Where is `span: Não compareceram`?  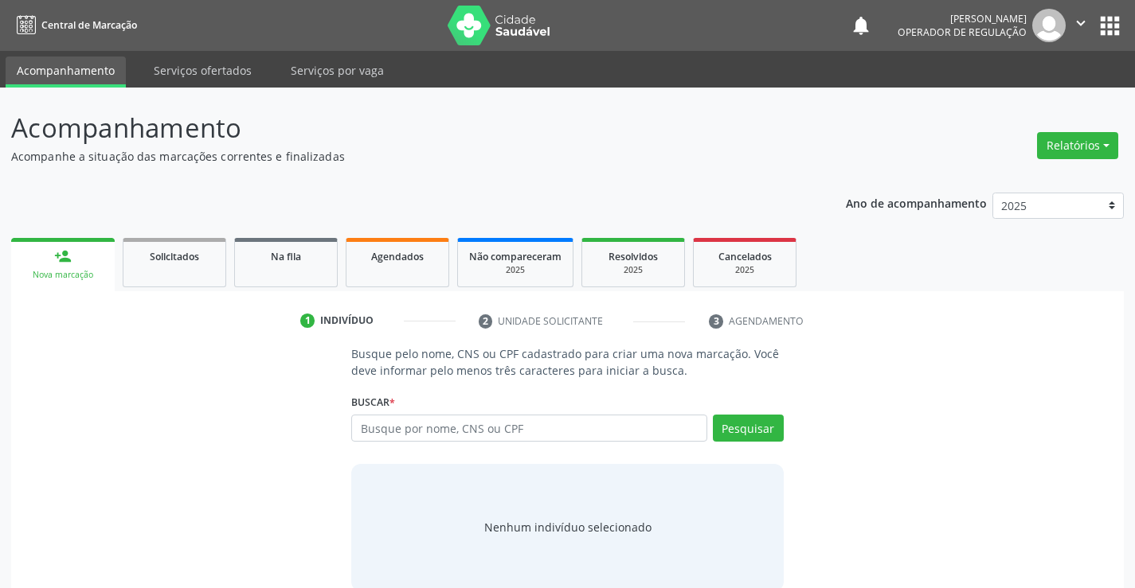
span: Não compareceram is located at coordinates (515, 256).